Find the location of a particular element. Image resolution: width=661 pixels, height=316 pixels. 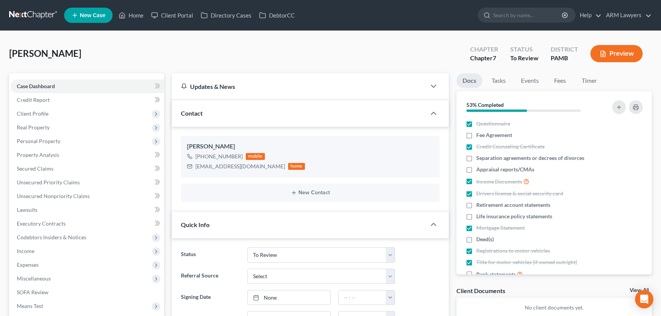

span: Bank statements is located at coordinates (496, 275).